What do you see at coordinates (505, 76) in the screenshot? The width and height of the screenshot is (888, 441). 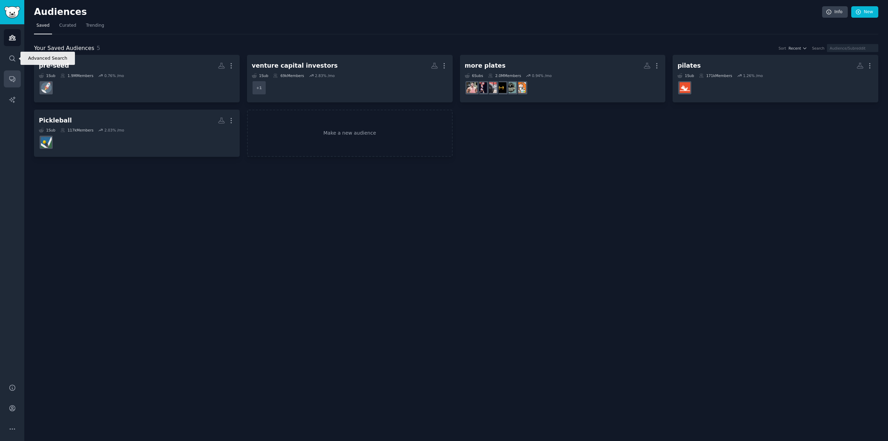 I see `div: 2.0M Members` at bounding box center [505, 76].